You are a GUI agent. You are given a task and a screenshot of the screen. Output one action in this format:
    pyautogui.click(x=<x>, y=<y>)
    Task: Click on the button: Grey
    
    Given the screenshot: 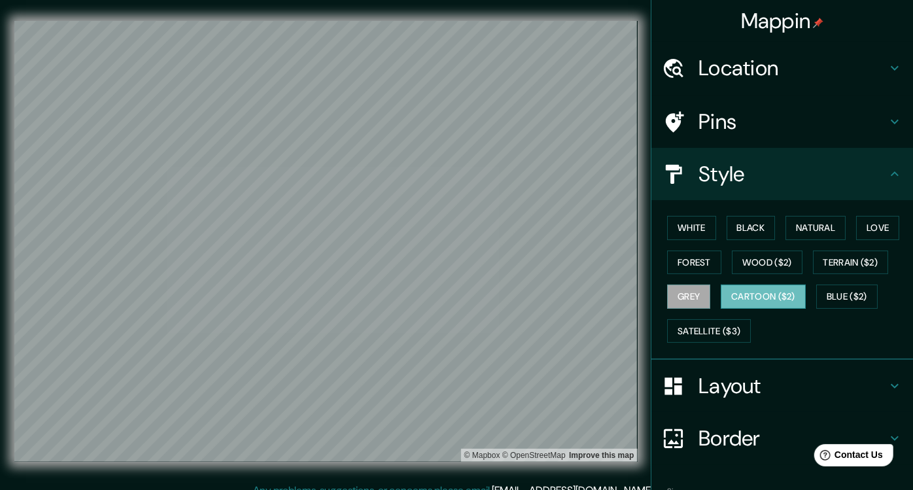 What is the action you would take?
    pyautogui.click(x=689, y=296)
    